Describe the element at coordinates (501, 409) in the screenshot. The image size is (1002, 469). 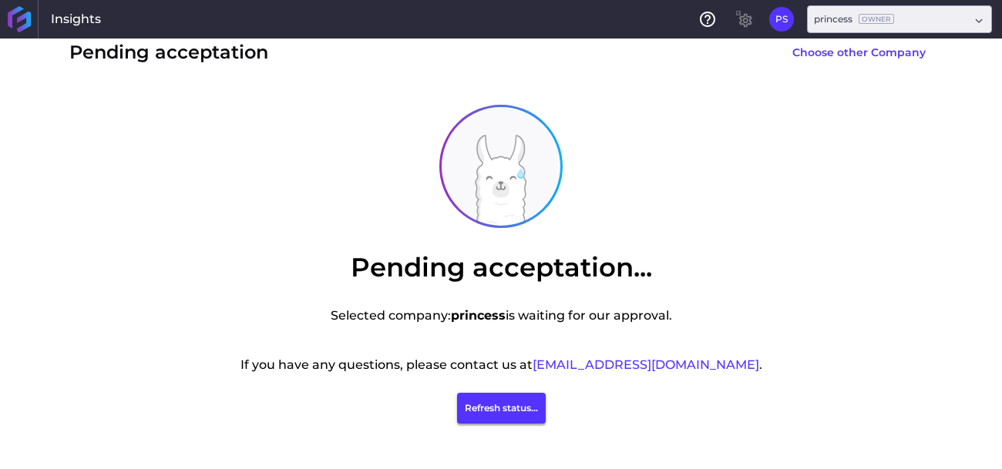
I see `button: Refresh status...` at that location.